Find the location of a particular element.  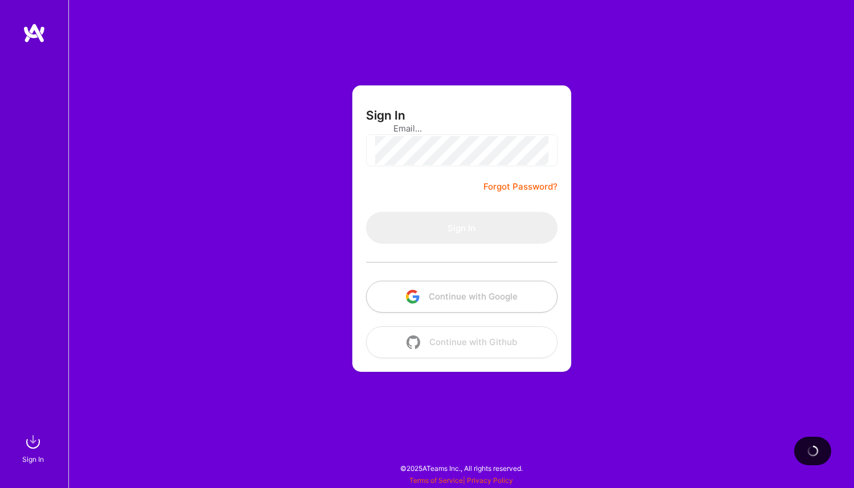

div: Sign In is located at coordinates (33, 459).